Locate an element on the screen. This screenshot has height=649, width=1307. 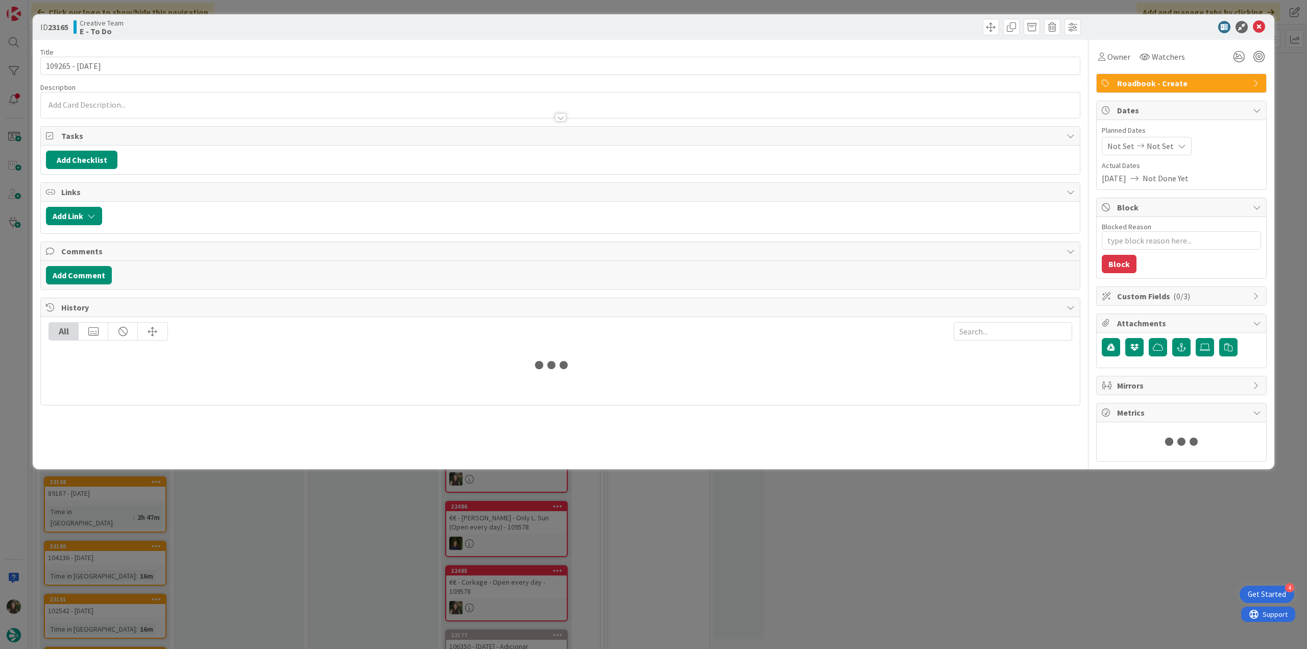
span: Description is located at coordinates (58, 87).